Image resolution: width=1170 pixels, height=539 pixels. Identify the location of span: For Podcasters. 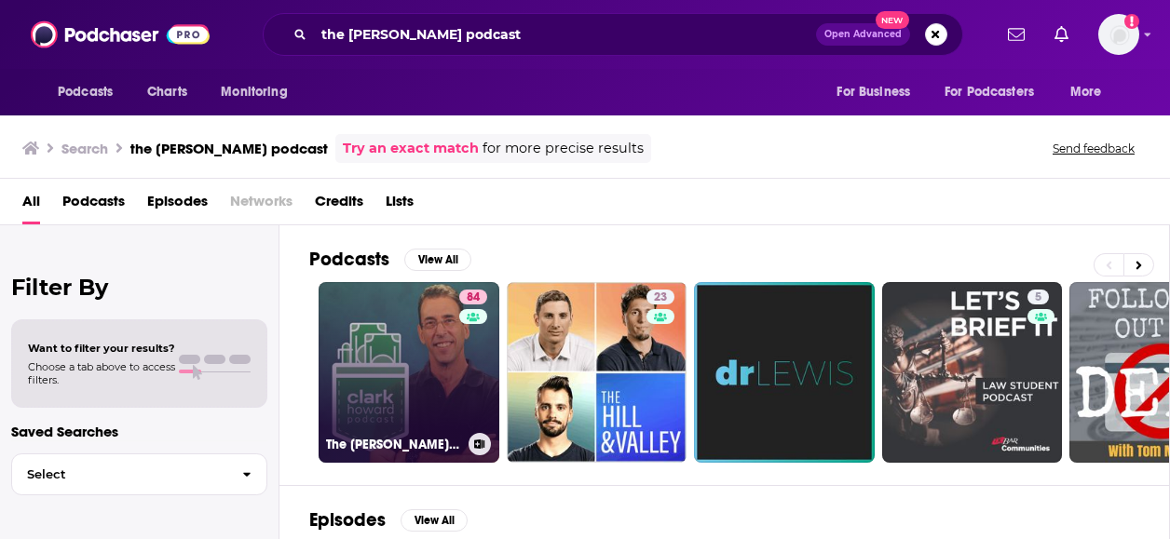
(989, 92).